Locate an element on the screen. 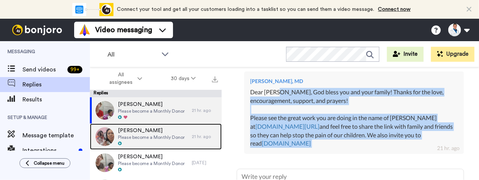 The height and width of the screenshot is (180, 479). span: Connect your tool and get all your customers loading into a tasklist so you can send them a video... is located at coordinates (246, 9).